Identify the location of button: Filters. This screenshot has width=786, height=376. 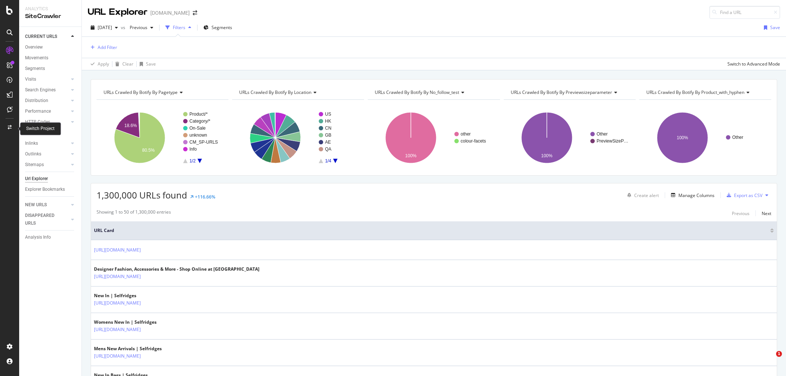
(178, 28).